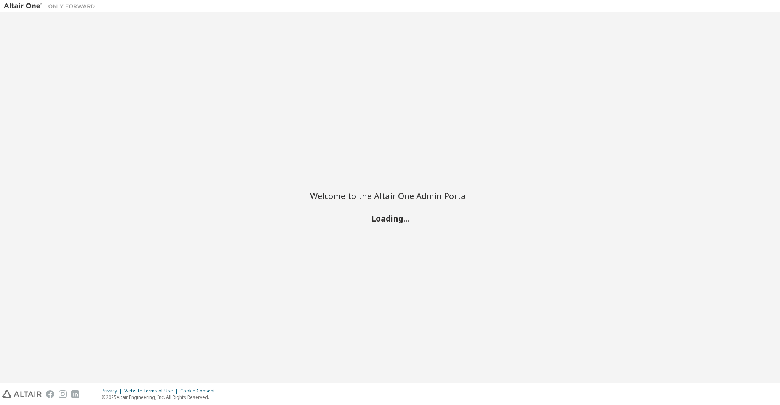 The image size is (780, 405). Describe the element at coordinates (160, 397) in the screenshot. I see `p: © 2025 Altair Engineering, Inc. All Rights Reserved.` at that location.